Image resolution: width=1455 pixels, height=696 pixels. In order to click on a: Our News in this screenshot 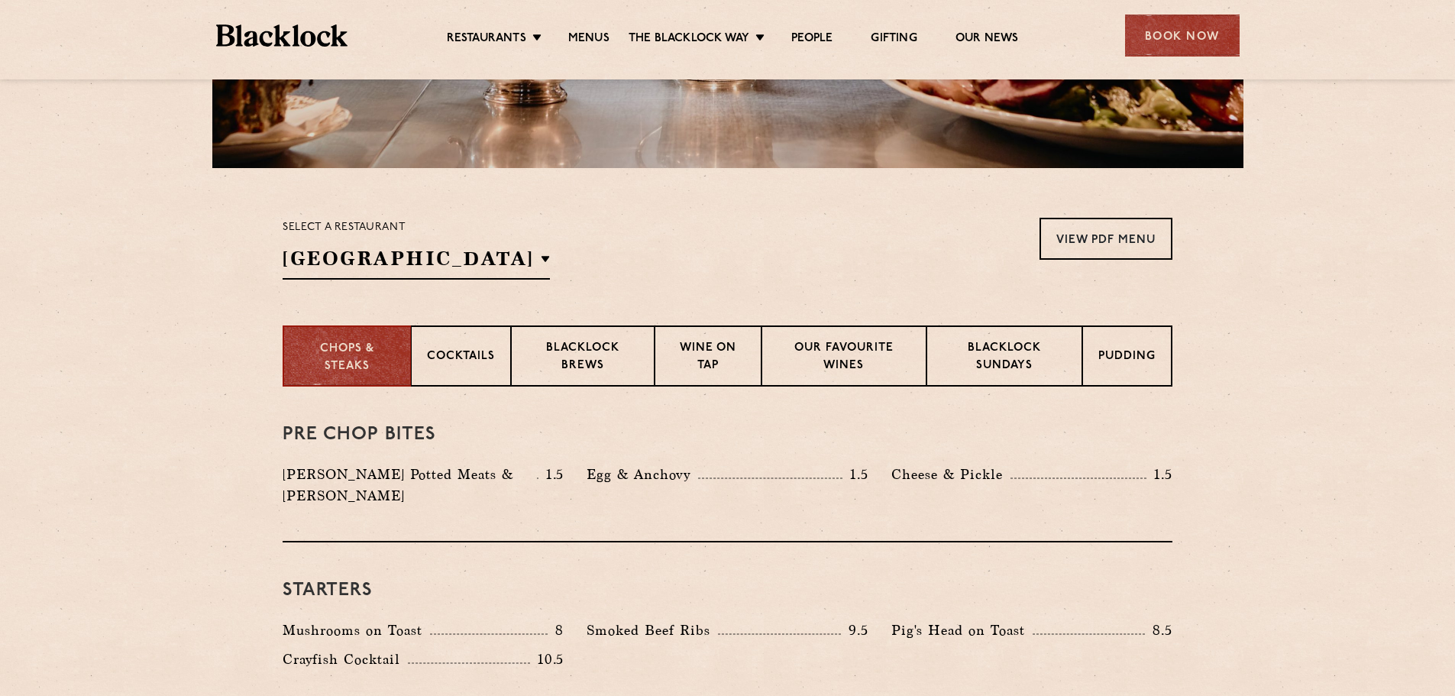, I will do `click(987, 40)`.